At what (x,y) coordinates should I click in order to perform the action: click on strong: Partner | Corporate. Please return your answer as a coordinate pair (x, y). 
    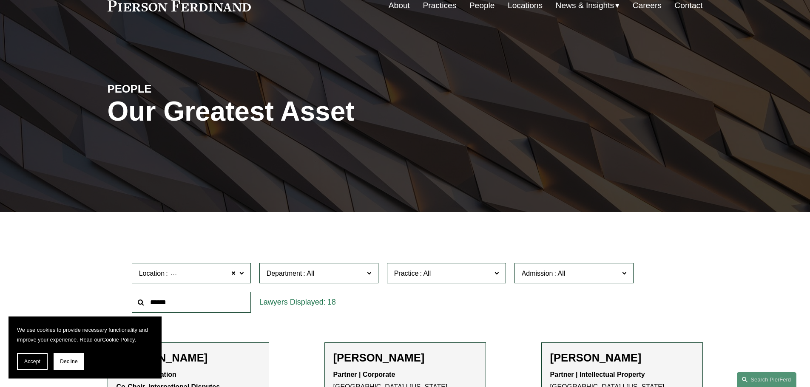
    Looking at the image, I should click on (364, 375).